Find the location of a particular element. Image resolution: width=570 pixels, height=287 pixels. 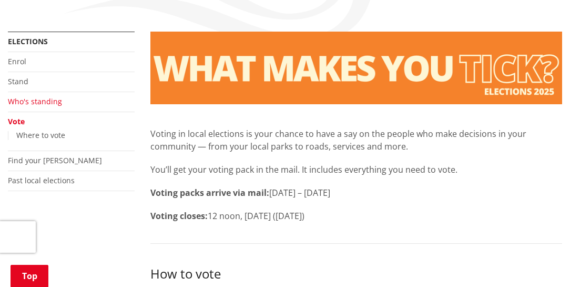

a: Who's standing is located at coordinates (35, 101).